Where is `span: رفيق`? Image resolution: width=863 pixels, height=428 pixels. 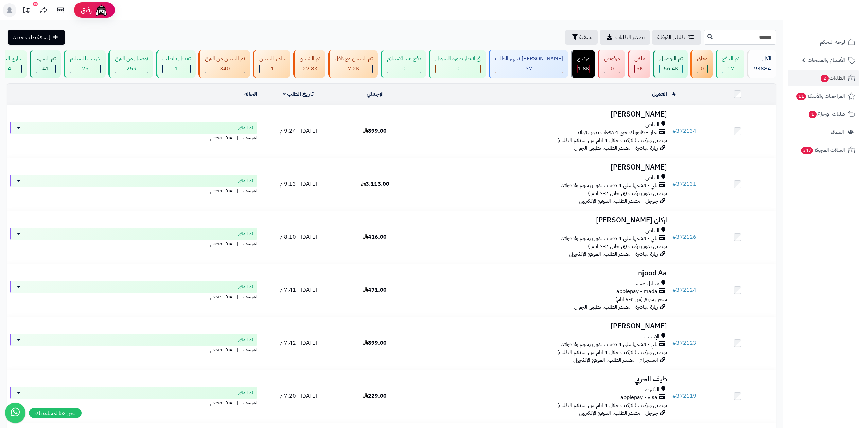
span: رفيق is located at coordinates (86, 10).